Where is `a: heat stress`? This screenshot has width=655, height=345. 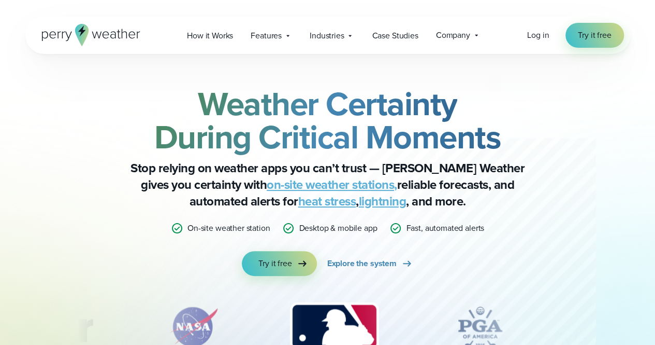
a: heat stress is located at coordinates (327, 201).